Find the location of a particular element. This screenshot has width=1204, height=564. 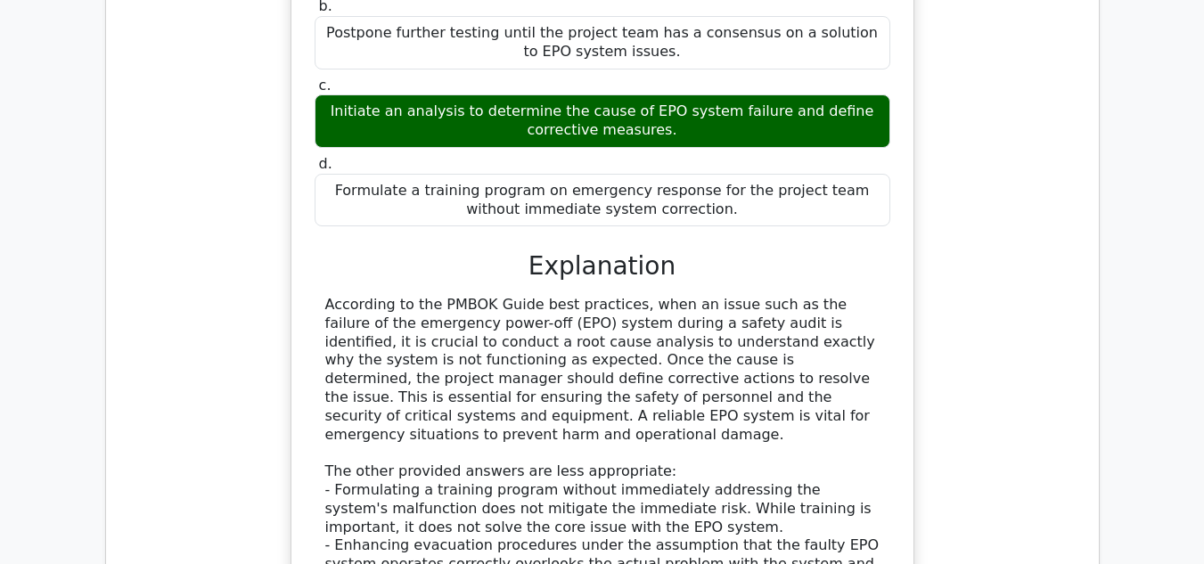

span: d. is located at coordinates (325, 163).